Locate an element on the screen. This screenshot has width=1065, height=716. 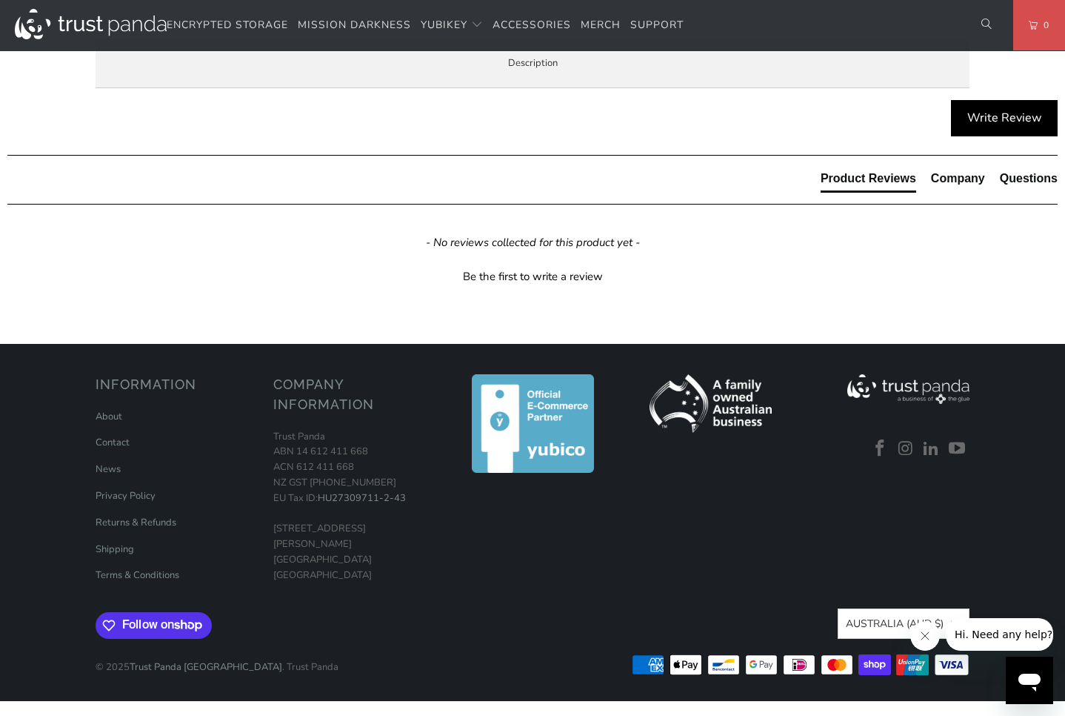
a: Trust Panda Australia on Instagram is located at coordinates (906, 449).